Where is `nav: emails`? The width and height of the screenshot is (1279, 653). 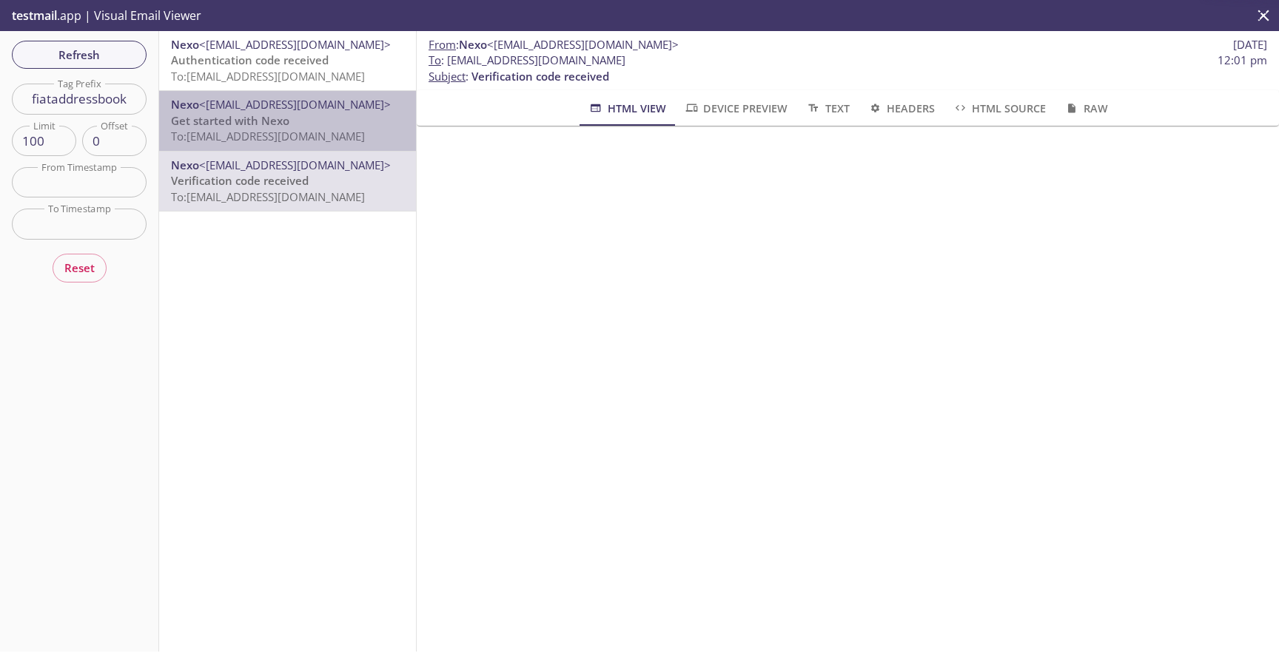 nav: emails is located at coordinates (287, 121).